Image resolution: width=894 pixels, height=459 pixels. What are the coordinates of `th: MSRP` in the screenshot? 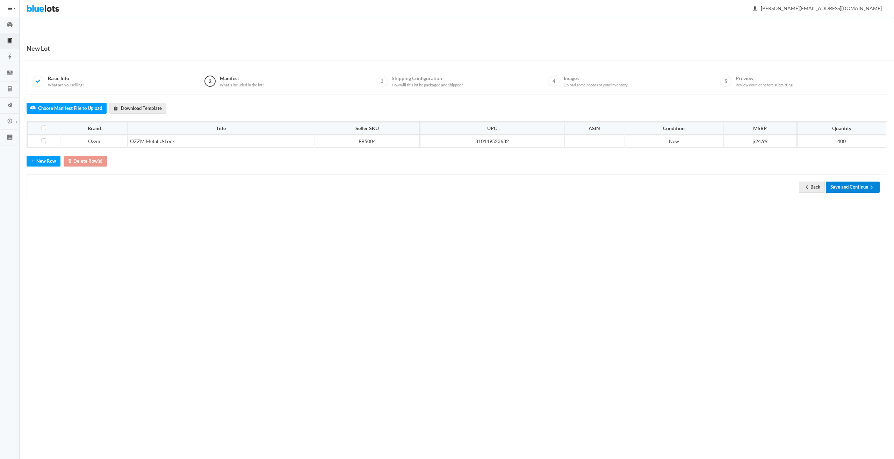 It's located at (761, 128).